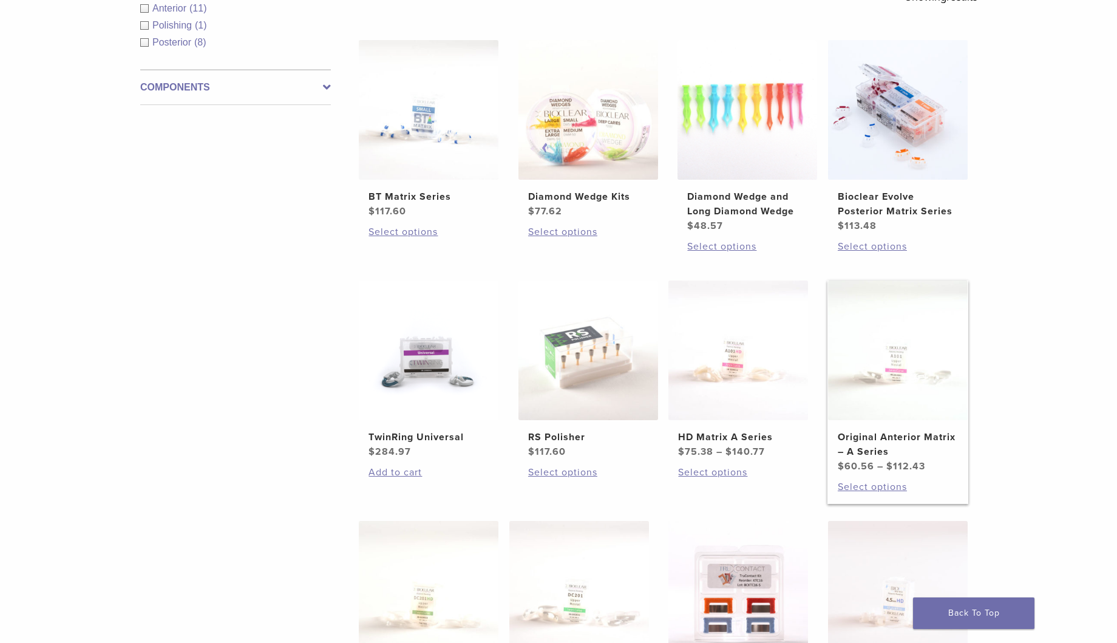 Image resolution: width=1117 pixels, height=643 pixels. What do you see at coordinates (747, 137) in the screenshot?
I see `a: Diamond Wedge and Long Diamond WedgeDiamond Wedge and Long Diamond Wedge $48.57` at bounding box center [747, 137].